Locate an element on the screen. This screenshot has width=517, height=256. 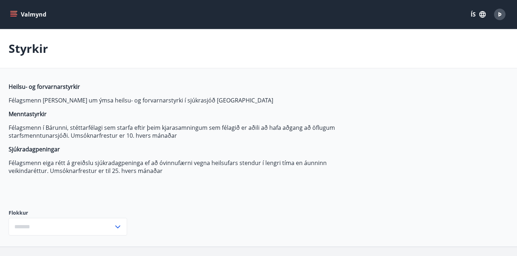
p: Félagsmenn eiga rétt á greiðslu sjúkradagpeninga ef að óvinnufærni vegna heilsufars stendur í len... is located at coordinates (178, 167).